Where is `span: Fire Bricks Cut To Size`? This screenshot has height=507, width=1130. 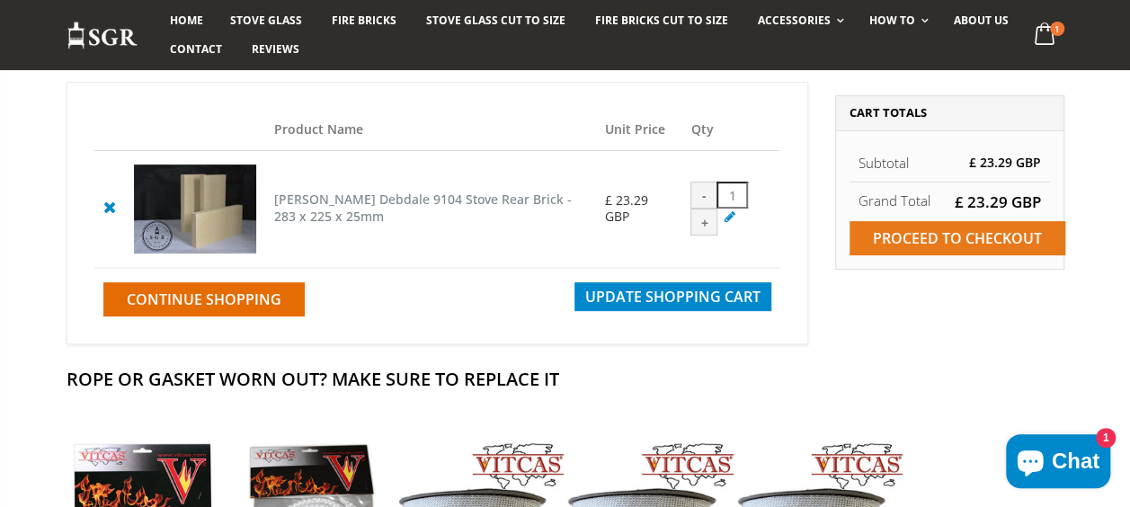 span: Fire Bricks Cut To Size is located at coordinates (661, 20).